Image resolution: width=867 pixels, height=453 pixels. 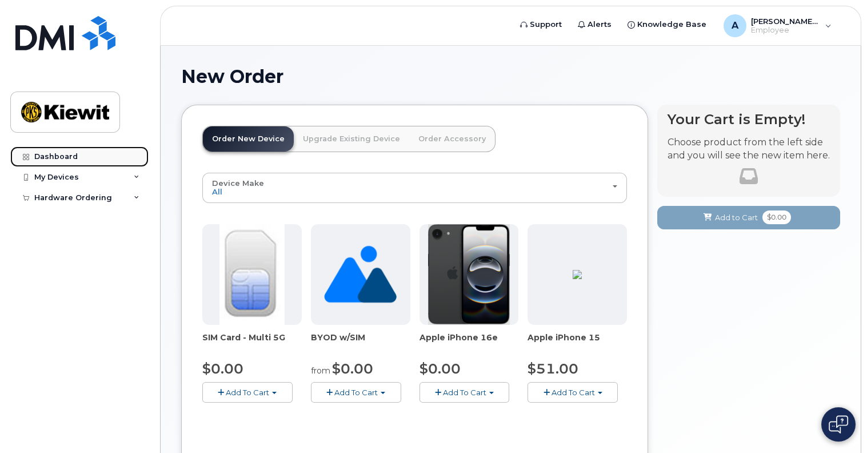 What do you see at coordinates (217, 191) in the screenshot?
I see `span: All` at bounding box center [217, 191].